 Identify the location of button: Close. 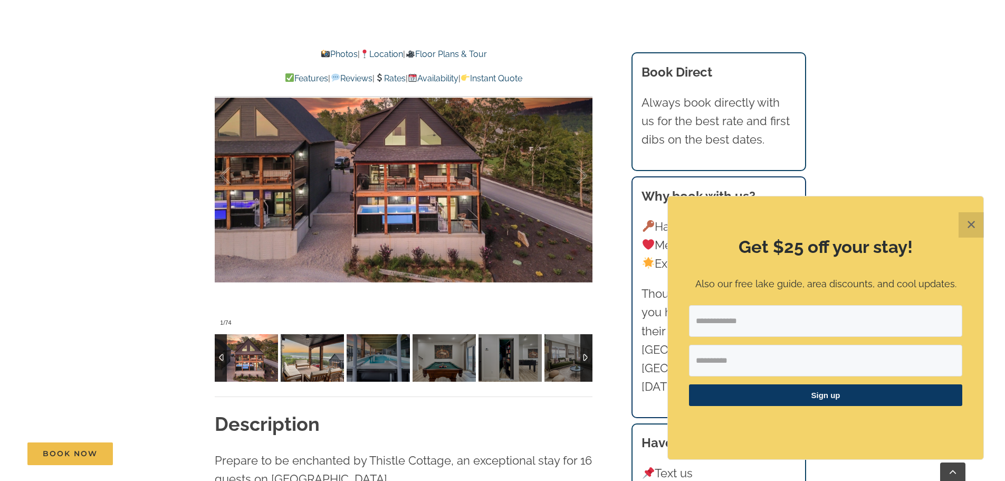
(971, 225).